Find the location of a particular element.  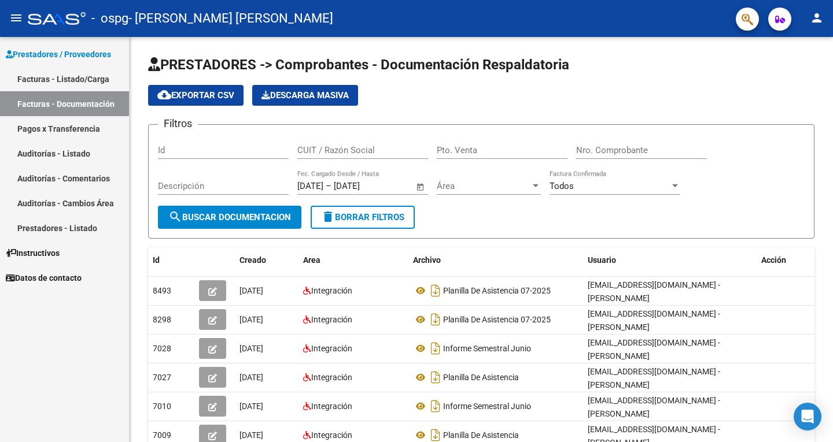

mat-icon: search is located at coordinates (175, 217).